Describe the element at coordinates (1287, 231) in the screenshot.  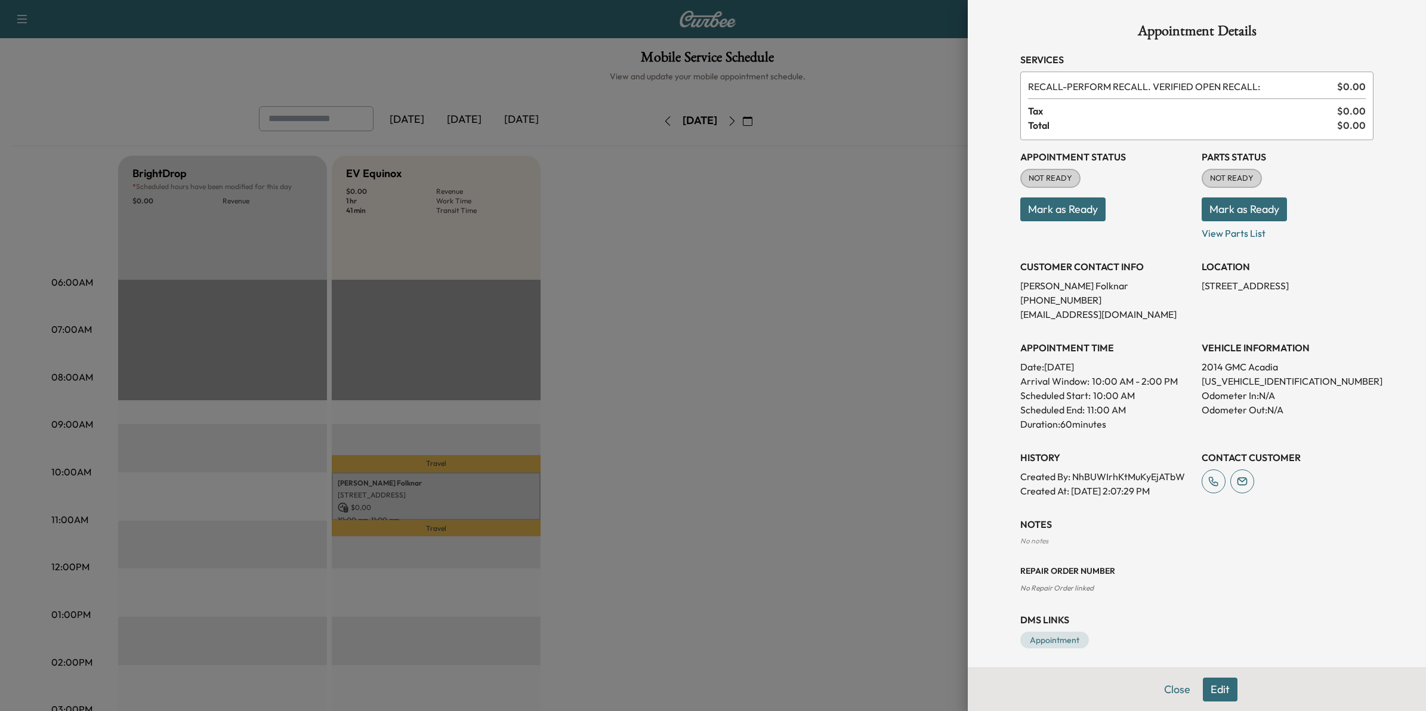
I see `p: View Parts List` at that location.